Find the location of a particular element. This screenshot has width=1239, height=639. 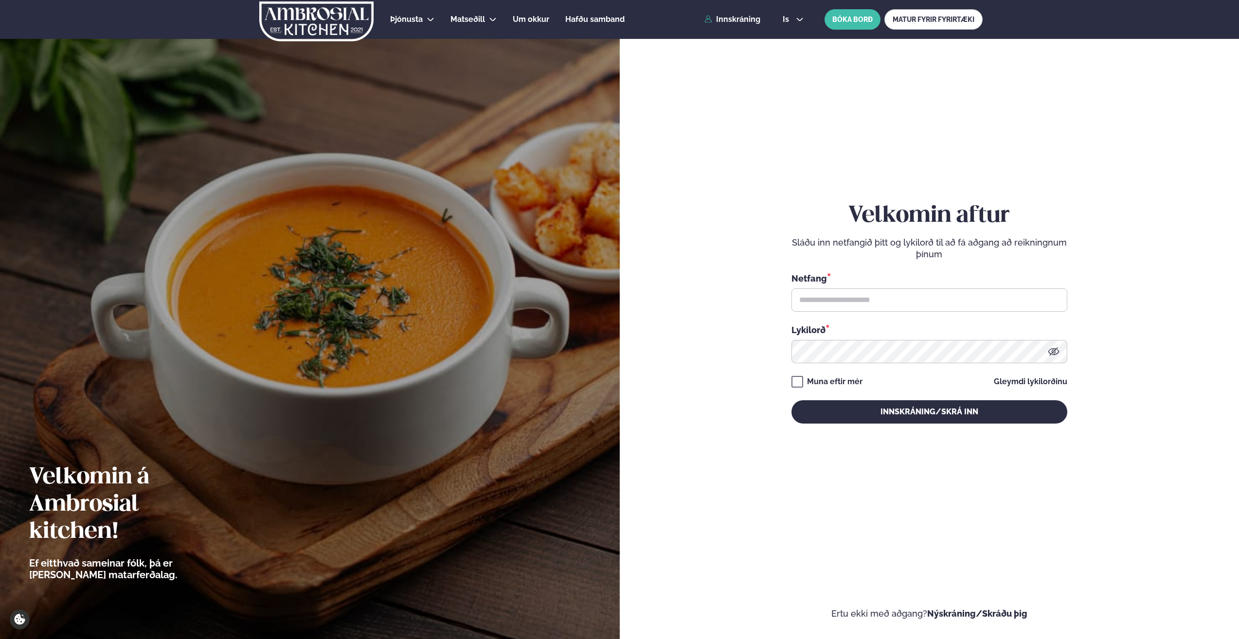

img: logo is located at coordinates (316, 21).